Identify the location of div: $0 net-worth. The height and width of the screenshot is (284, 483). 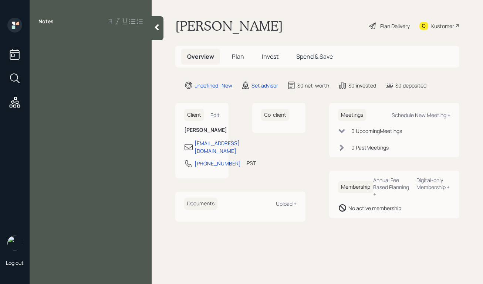
(313, 85).